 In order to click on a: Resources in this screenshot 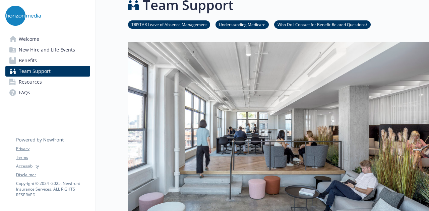, I will do `click(48, 82)`.